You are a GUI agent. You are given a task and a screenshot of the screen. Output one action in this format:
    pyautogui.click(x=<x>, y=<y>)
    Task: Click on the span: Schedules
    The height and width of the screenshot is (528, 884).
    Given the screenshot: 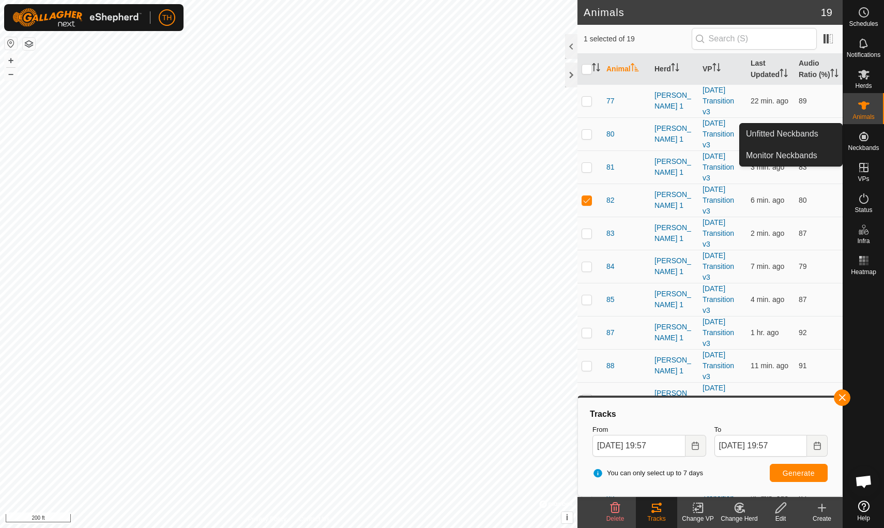 What is the action you would take?
    pyautogui.click(x=863, y=24)
    